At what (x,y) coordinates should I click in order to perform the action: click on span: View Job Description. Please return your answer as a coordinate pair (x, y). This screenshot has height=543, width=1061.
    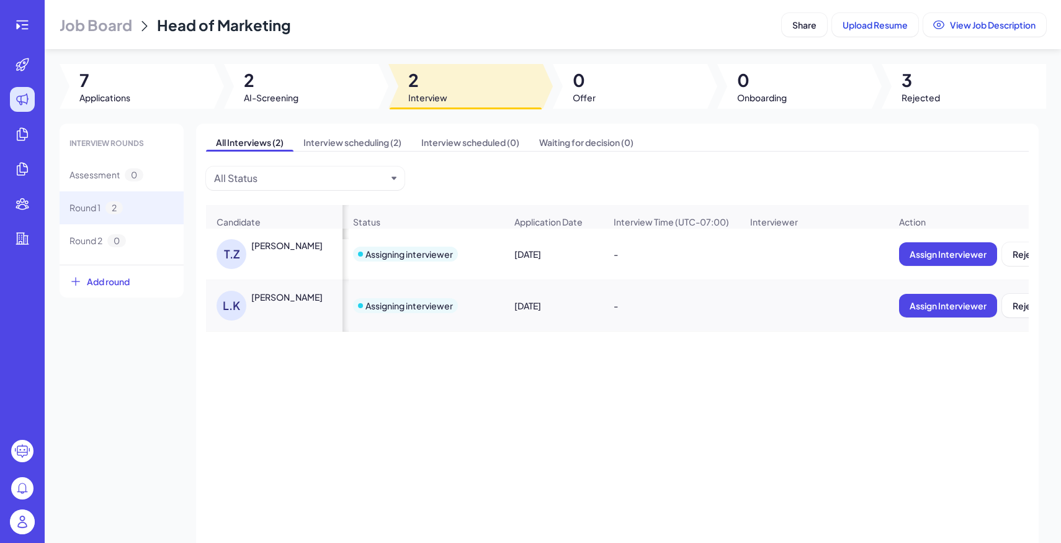
    Looking at the image, I should click on (993, 25).